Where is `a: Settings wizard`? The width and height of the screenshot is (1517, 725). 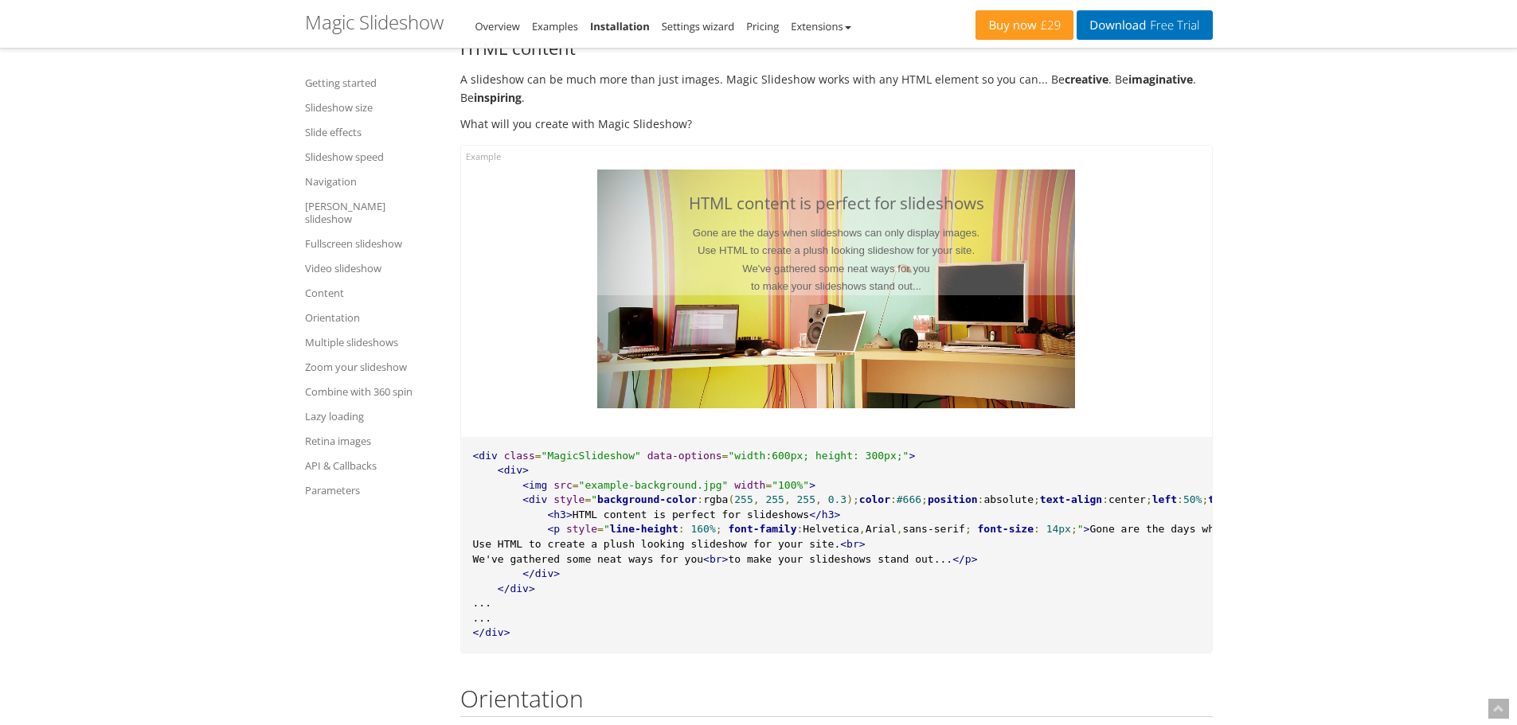
a: Settings wizard is located at coordinates (698, 26).